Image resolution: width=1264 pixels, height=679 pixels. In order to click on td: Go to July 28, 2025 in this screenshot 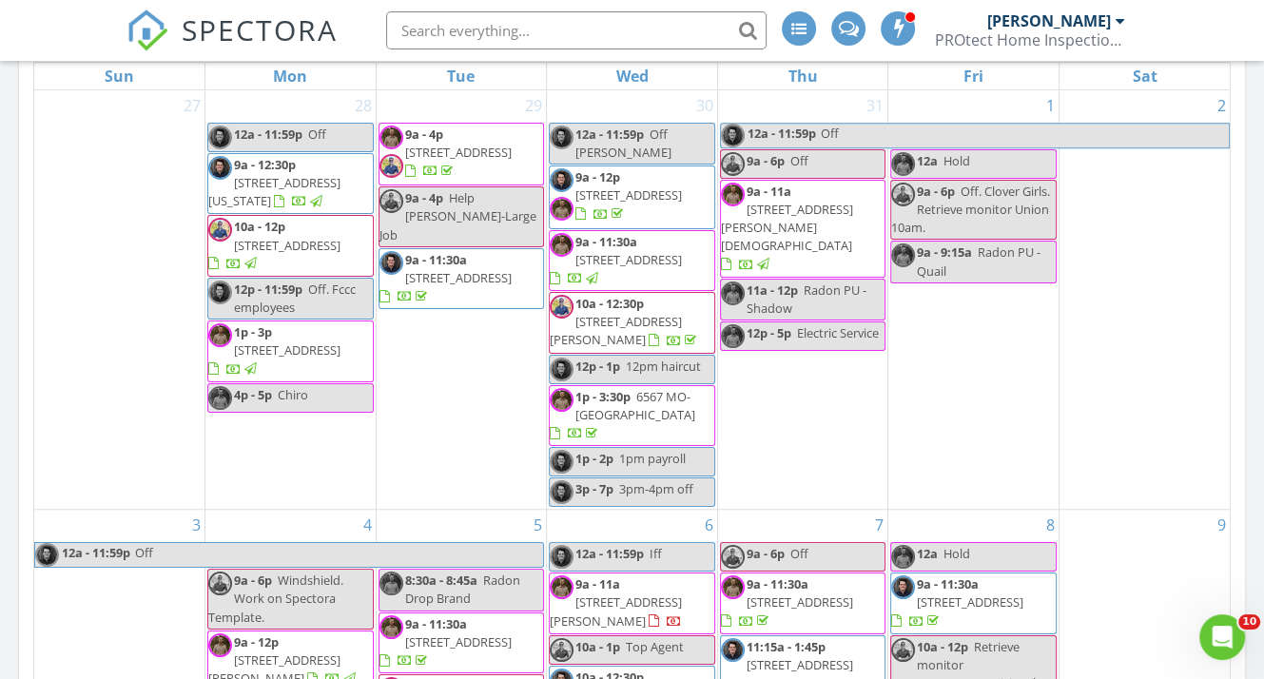, I will do `click(291, 300)`.